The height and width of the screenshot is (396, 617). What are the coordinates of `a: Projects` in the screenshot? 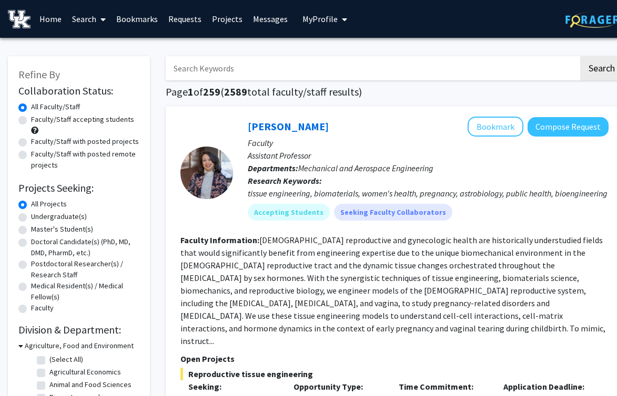 It's located at (227, 19).